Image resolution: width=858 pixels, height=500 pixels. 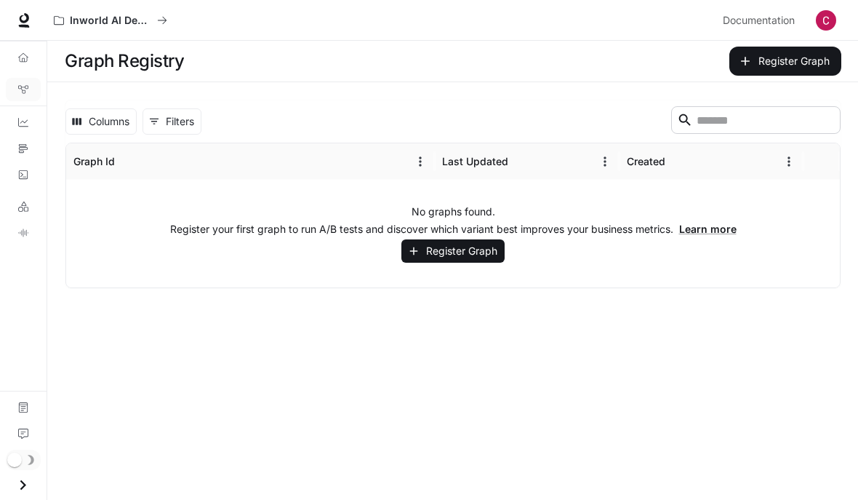 What do you see at coordinates (23, 175) in the screenshot?
I see `a: Logs` at bounding box center [23, 175].